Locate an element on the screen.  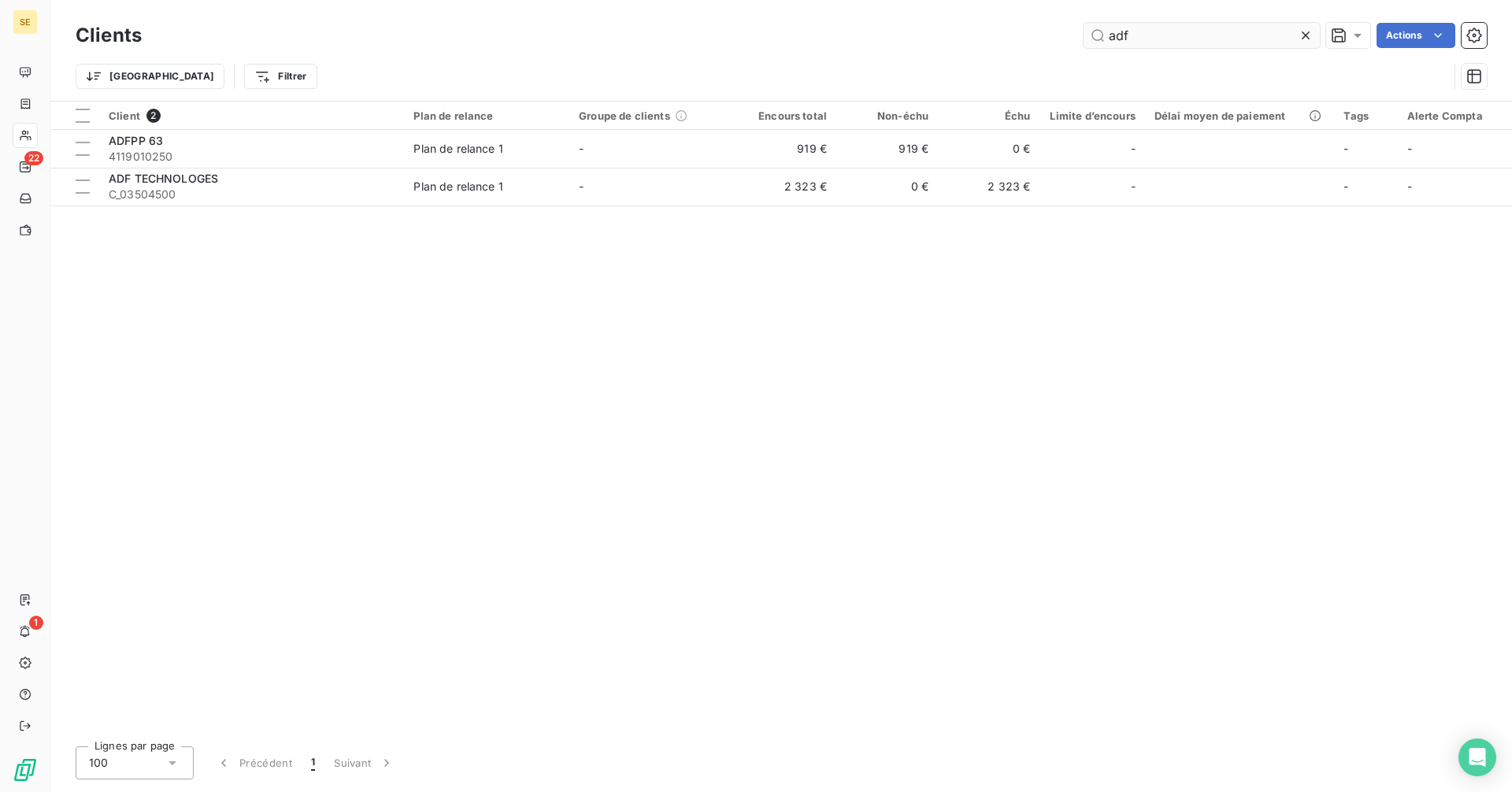
h3: Clients is located at coordinates (108, 36).